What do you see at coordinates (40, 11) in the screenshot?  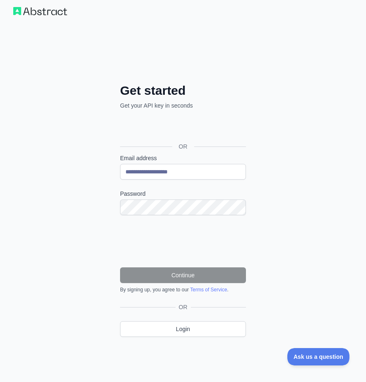 I see `img: Workflow` at bounding box center [40, 11].